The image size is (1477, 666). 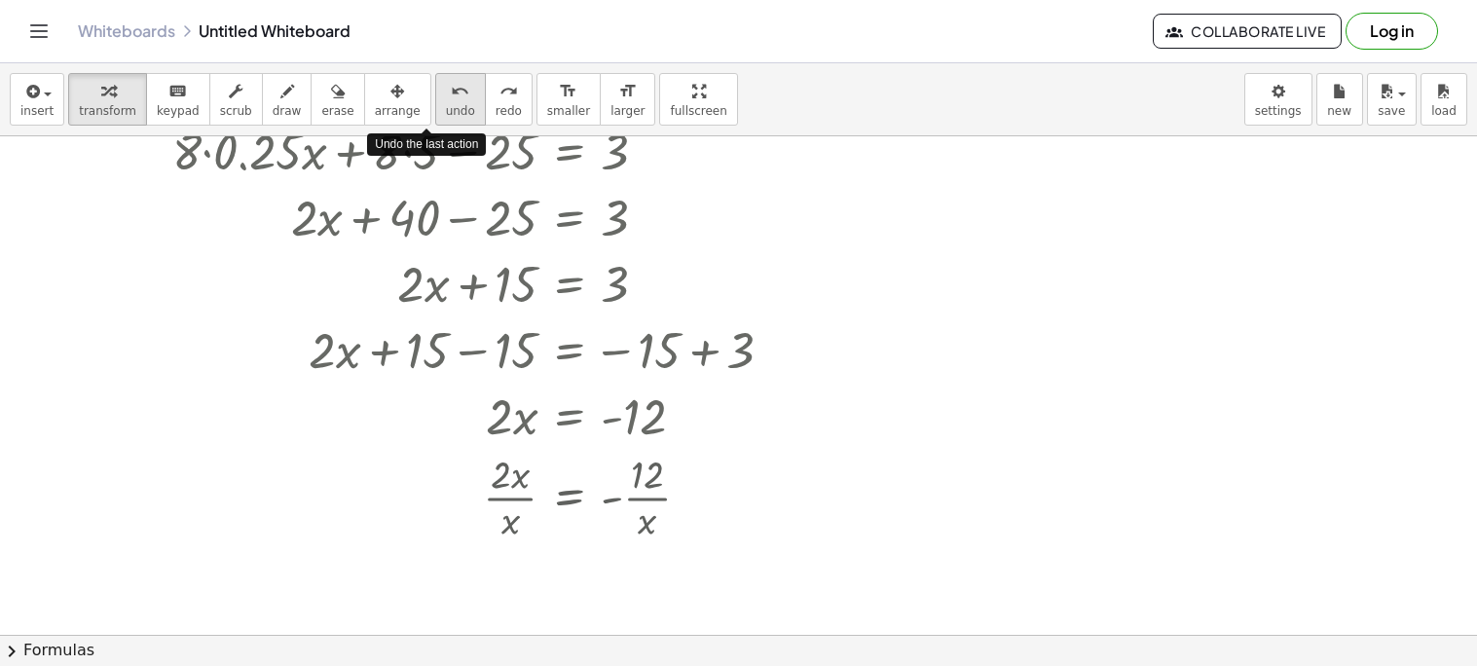 I want to click on button: new, so click(x=1340, y=99).